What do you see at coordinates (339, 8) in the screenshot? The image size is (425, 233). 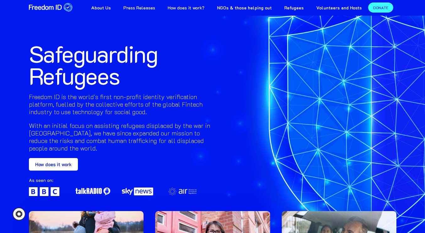 I see `strong: Volunteers and Hosts` at bounding box center [339, 8].